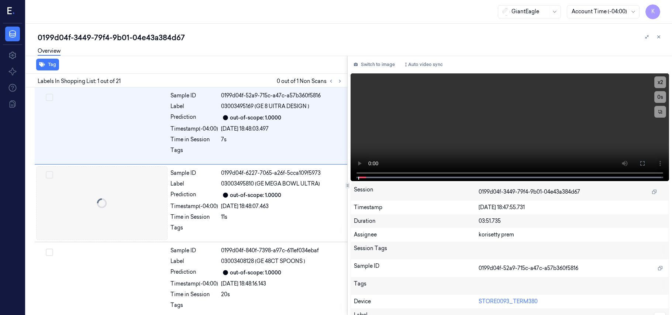 The width and height of the screenshot is (672, 315). I want to click on span: Labels In Shopping List: 1 out of 21, so click(79, 81).